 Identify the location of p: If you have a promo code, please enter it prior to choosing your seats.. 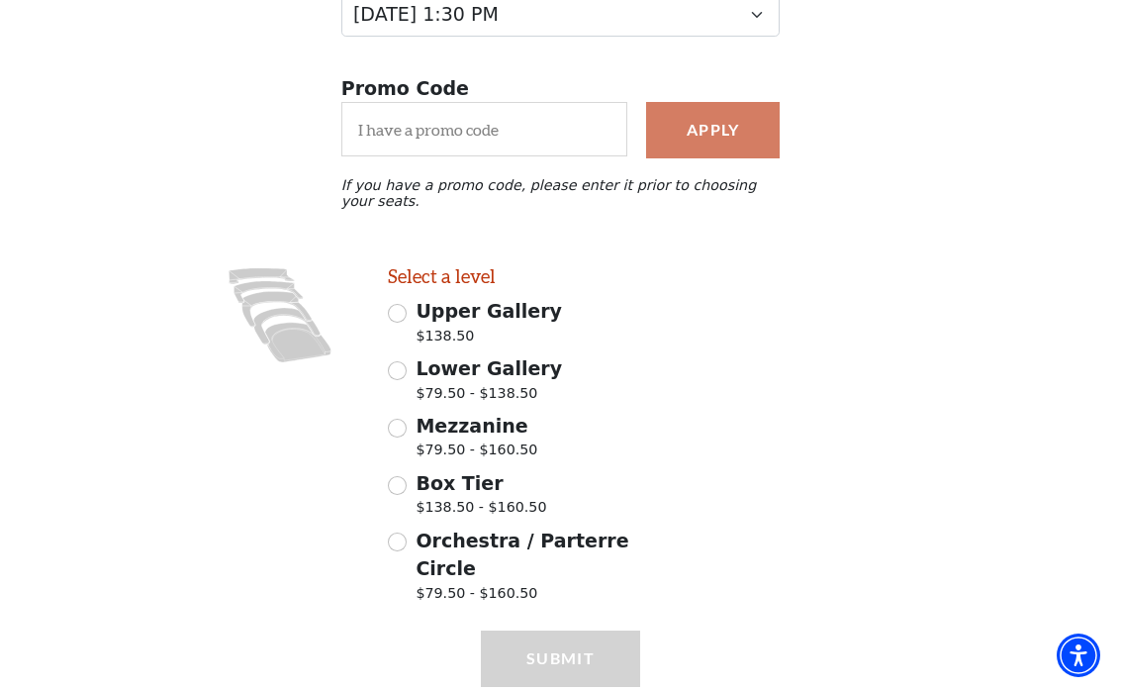
(561, 193).